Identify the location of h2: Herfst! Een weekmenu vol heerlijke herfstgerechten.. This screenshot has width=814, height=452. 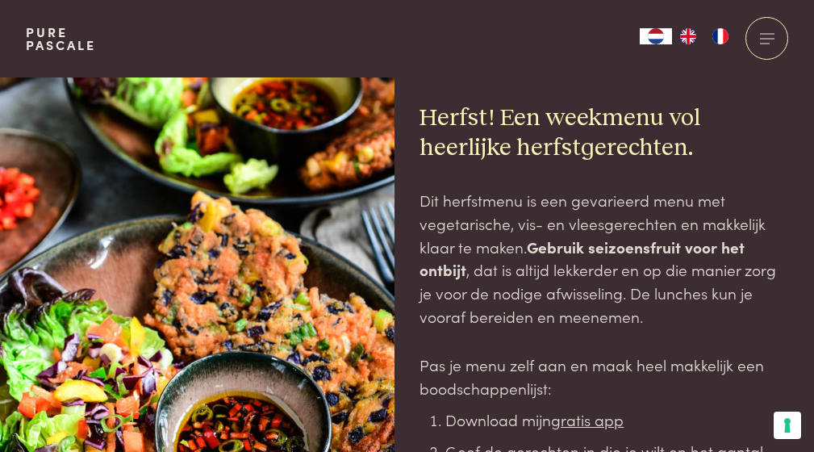
(604, 133).